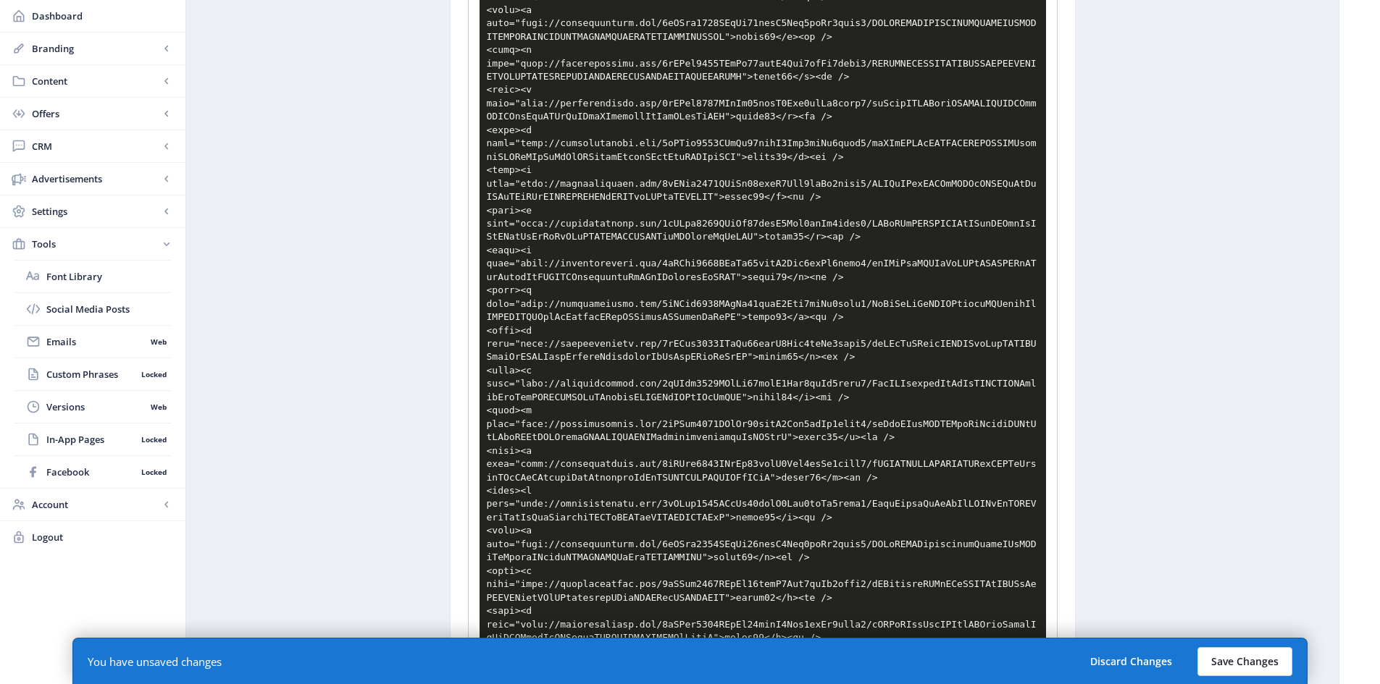  Describe the element at coordinates (93, 342) in the screenshot. I see `a: EmailsWeb` at that location.